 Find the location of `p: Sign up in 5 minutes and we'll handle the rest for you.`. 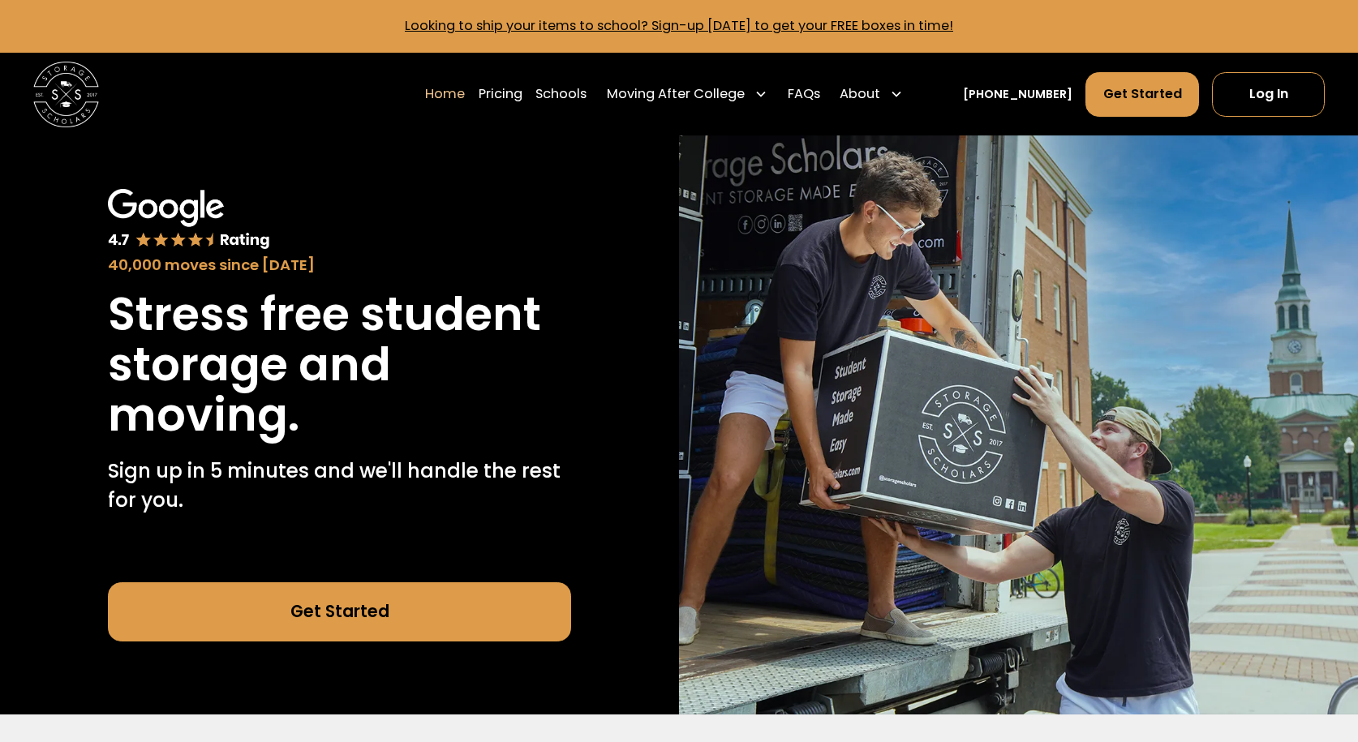

p: Sign up in 5 minutes and we'll handle the rest for you. is located at coordinates (339, 486).